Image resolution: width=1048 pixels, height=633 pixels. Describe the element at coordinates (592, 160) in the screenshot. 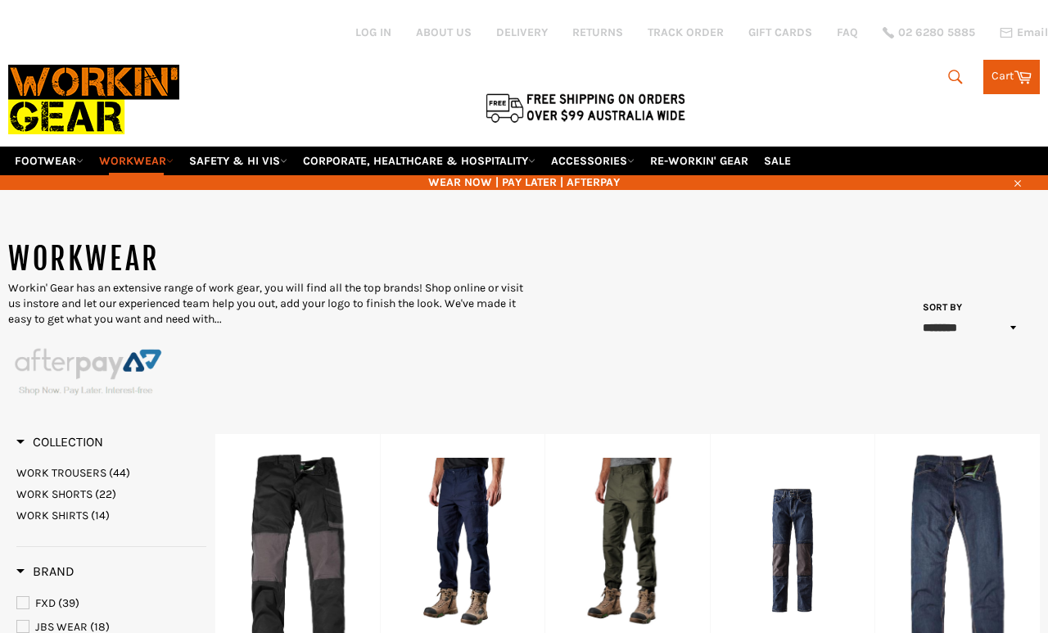

I see `a: ACCESSORIES` at that location.